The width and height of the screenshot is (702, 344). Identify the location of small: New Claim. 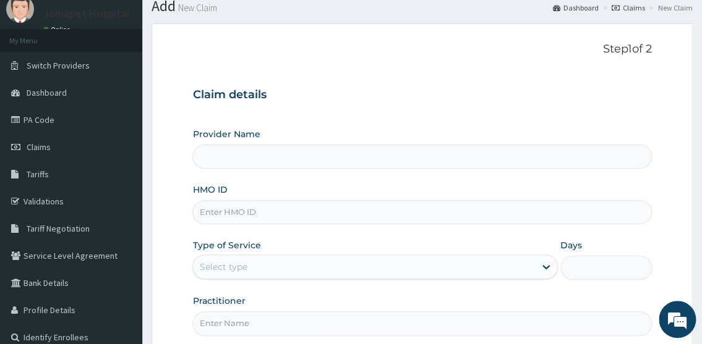
(196, 7).